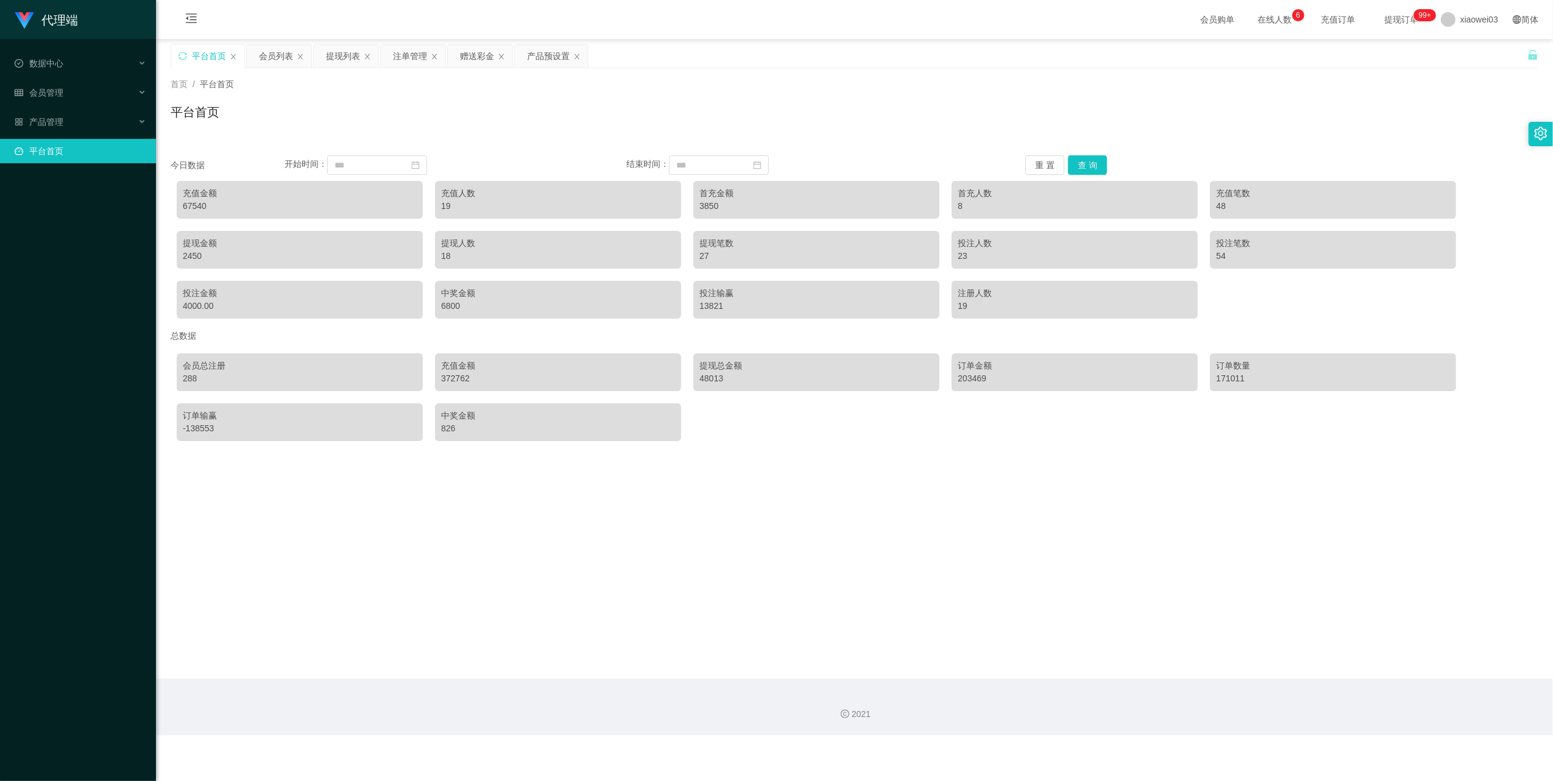 The width and height of the screenshot is (1553, 781). Describe the element at coordinates (179, 84) in the screenshot. I see `span: 首页` at that location.